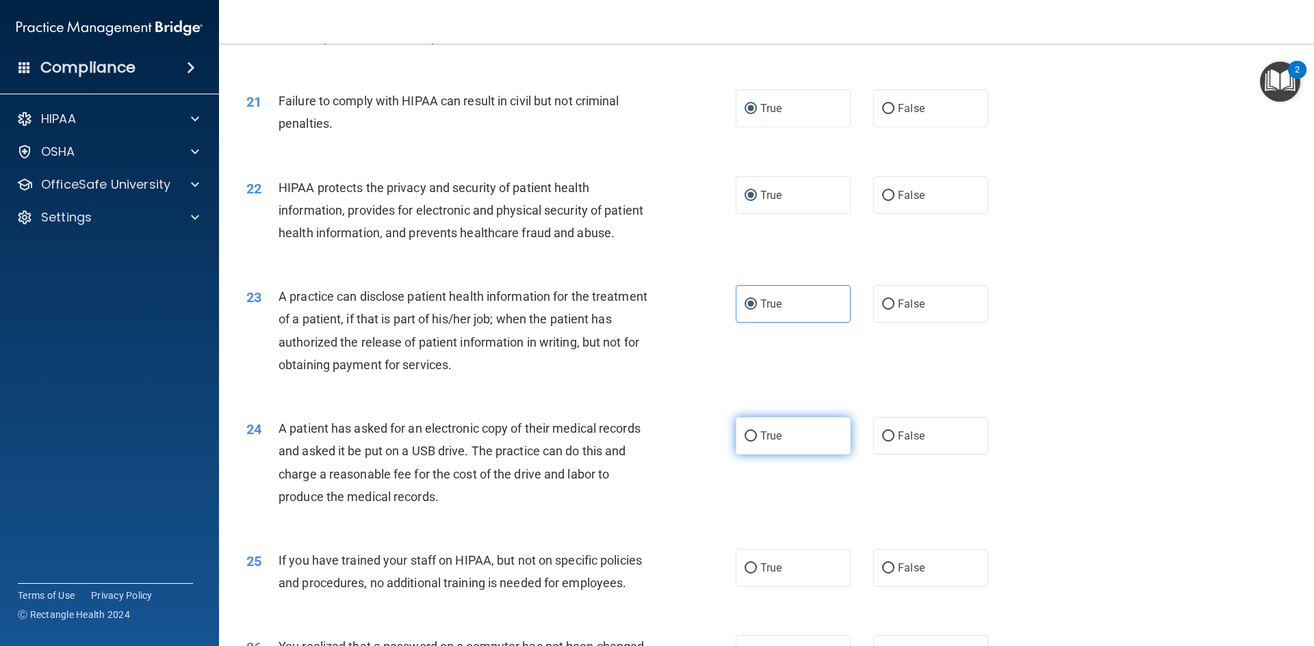 The width and height of the screenshot is (1314, 646). Describe the element at coordinates (254, 189) in the screenshot. I see `span: 22` at that location.